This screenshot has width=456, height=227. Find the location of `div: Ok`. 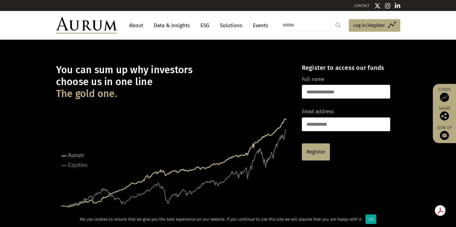

div: Ok is located at coordinates (371, 219).